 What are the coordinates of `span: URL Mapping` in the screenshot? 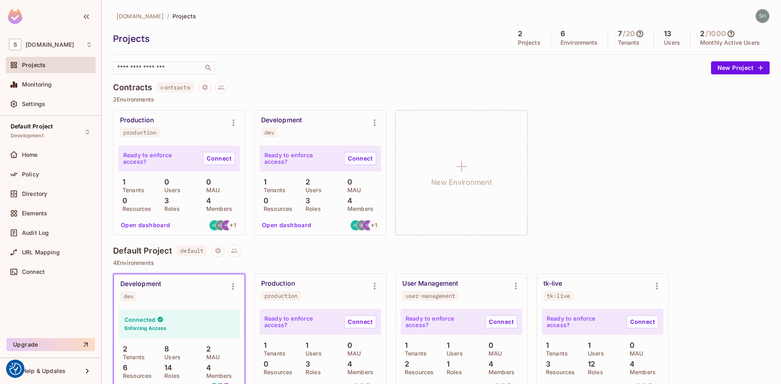 It's located at (41, 253).